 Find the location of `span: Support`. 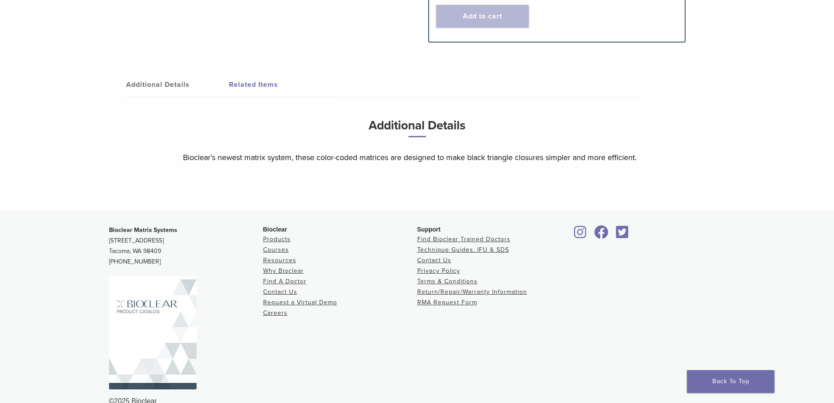

span: Support is located at coordinates (429, 229).